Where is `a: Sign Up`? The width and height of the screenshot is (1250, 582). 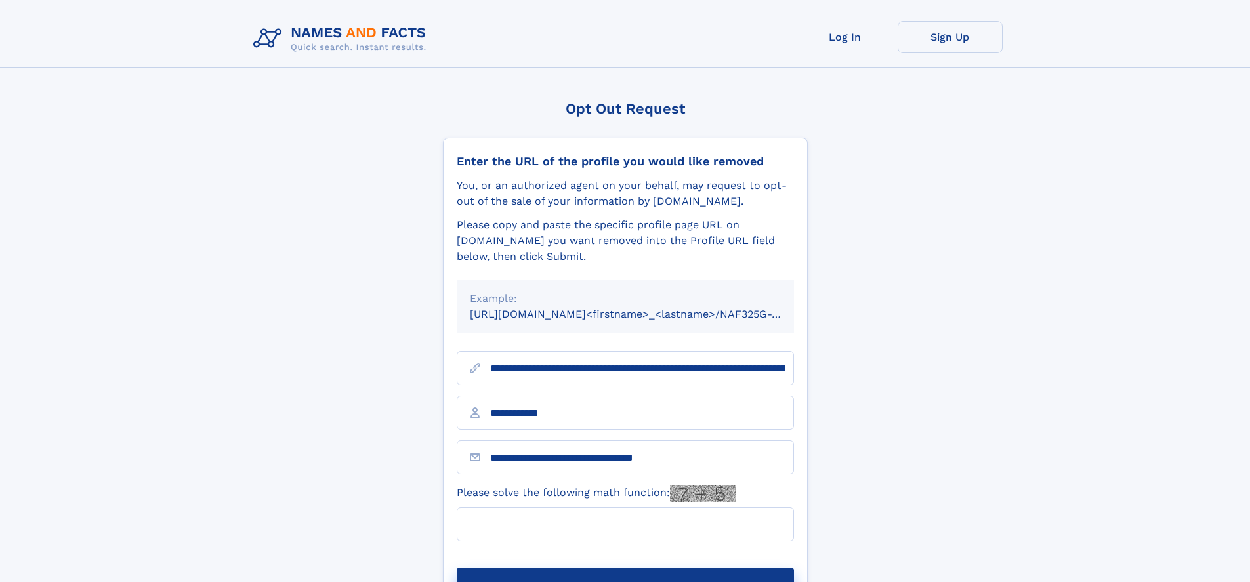 a: Sign Up is located at coordinates (950, 37).